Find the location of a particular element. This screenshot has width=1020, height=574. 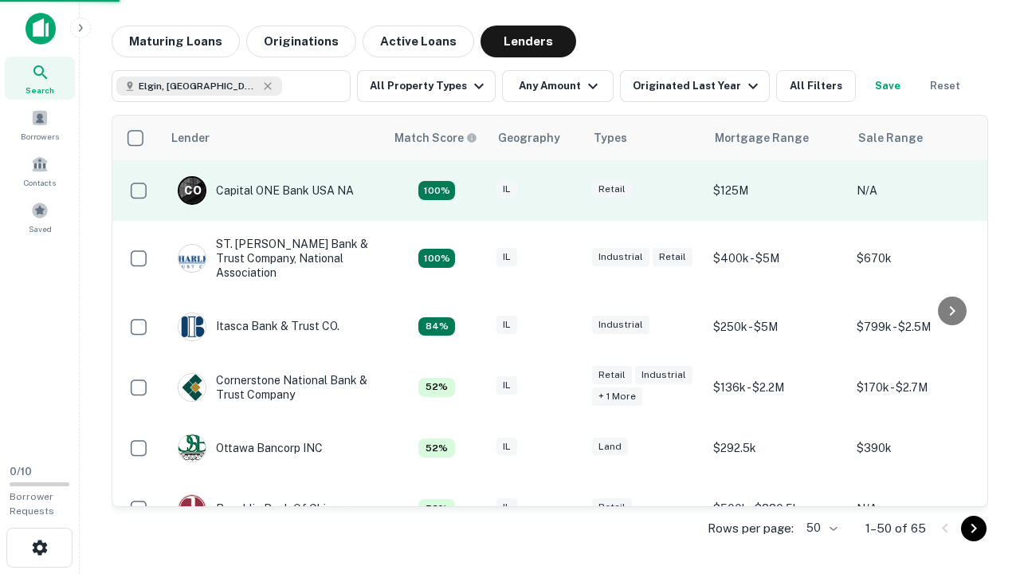

th: Sale Range is located at coordinates (921, 138).